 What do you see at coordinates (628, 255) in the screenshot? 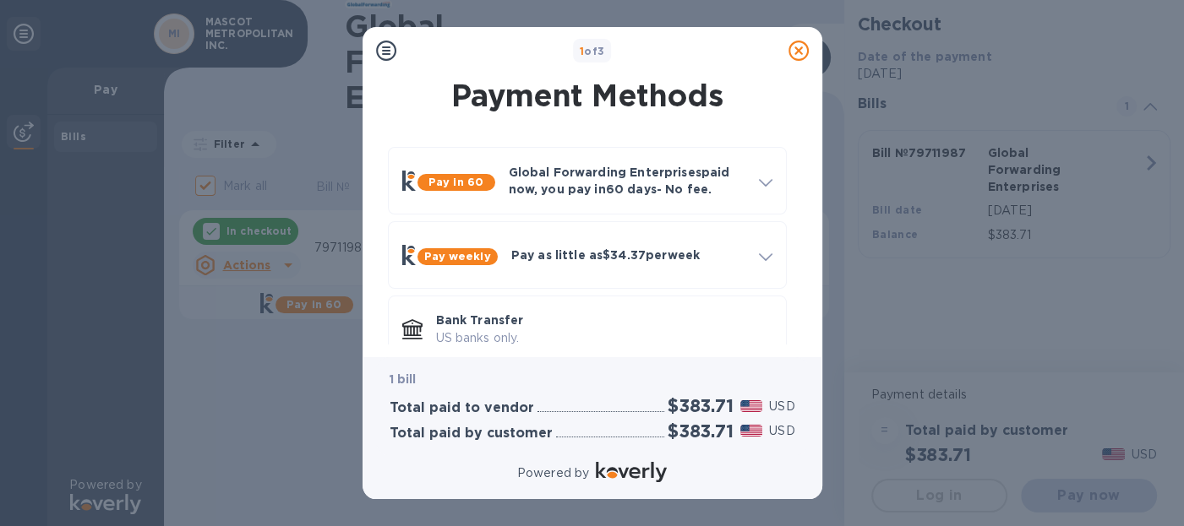
I see `p: Pay as little as $34.37 per week` at bounding box center [628, 255].